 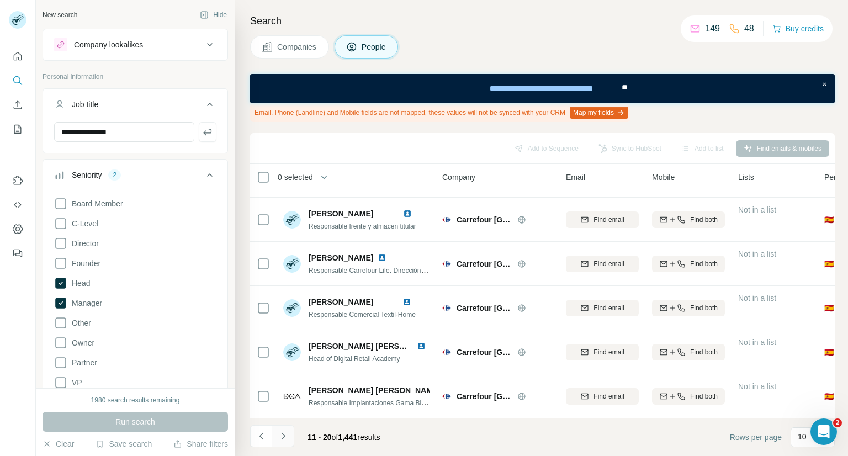 I want to click on button: Search, so click(x=18, y=81).